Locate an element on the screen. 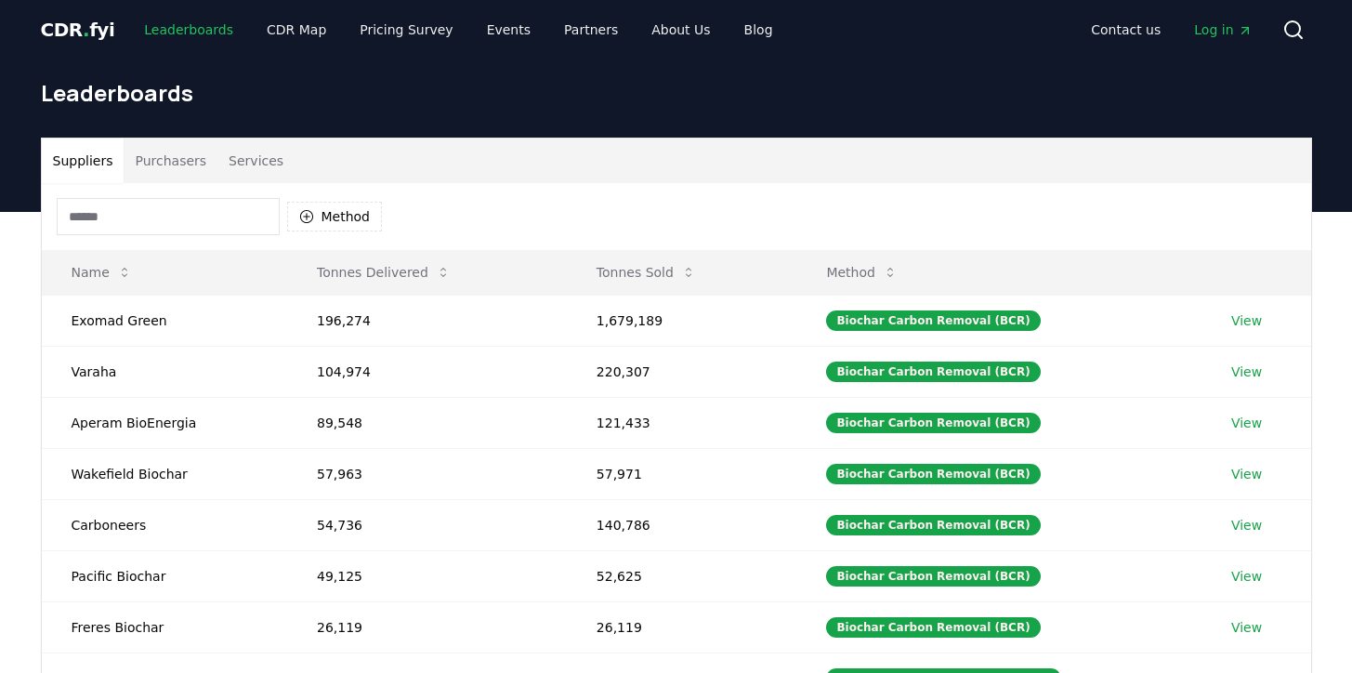 The image size is (1352, 673). td: 196,274 is located at coordinates (426, 320).